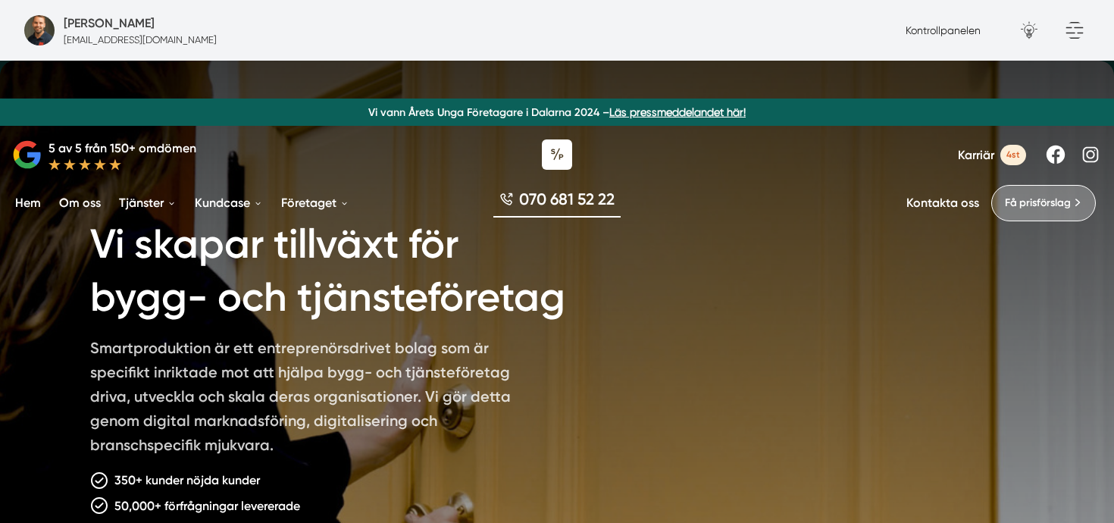  I want to click on a: Kontakta oss, so click(942, 202).